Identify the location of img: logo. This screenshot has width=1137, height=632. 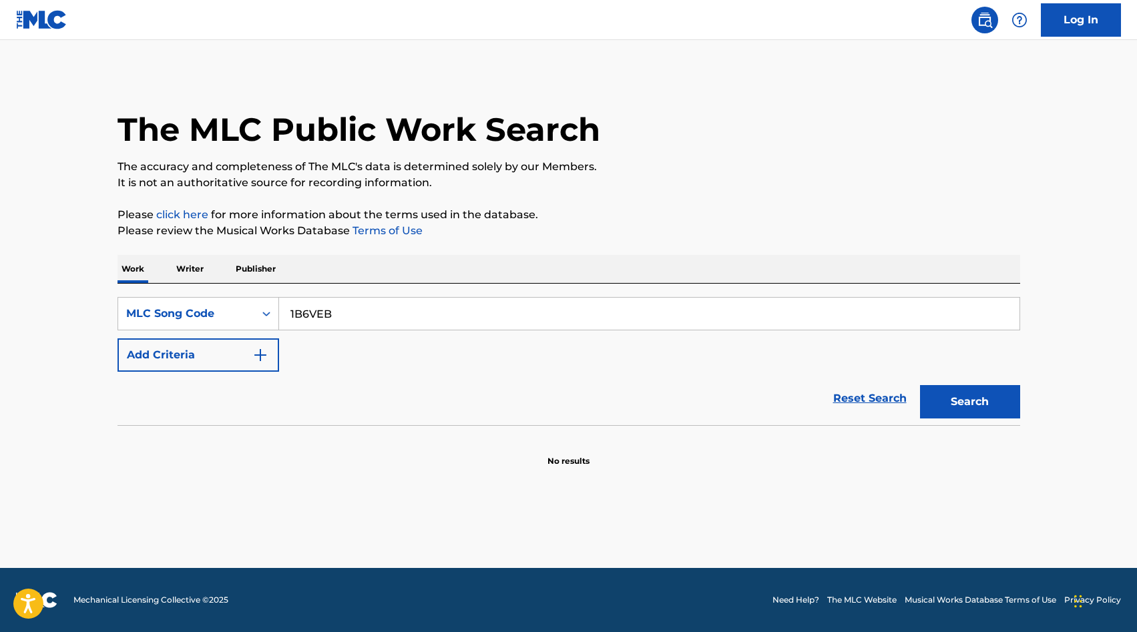
(37, 600).